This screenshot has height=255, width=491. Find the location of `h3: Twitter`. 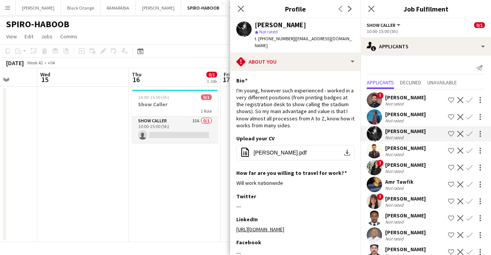

h3: Twitter is located at coordinates (246, 197).